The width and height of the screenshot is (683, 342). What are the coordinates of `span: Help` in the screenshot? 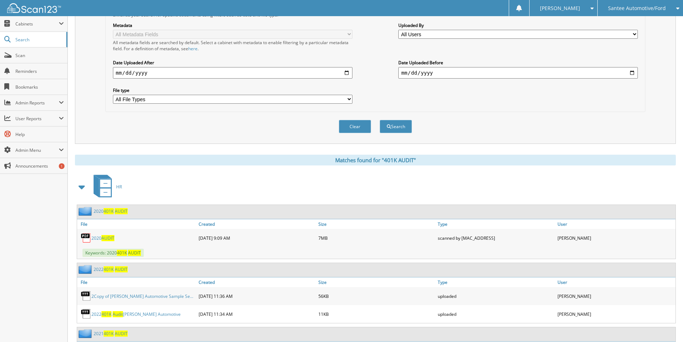 It's located at (39, 134).